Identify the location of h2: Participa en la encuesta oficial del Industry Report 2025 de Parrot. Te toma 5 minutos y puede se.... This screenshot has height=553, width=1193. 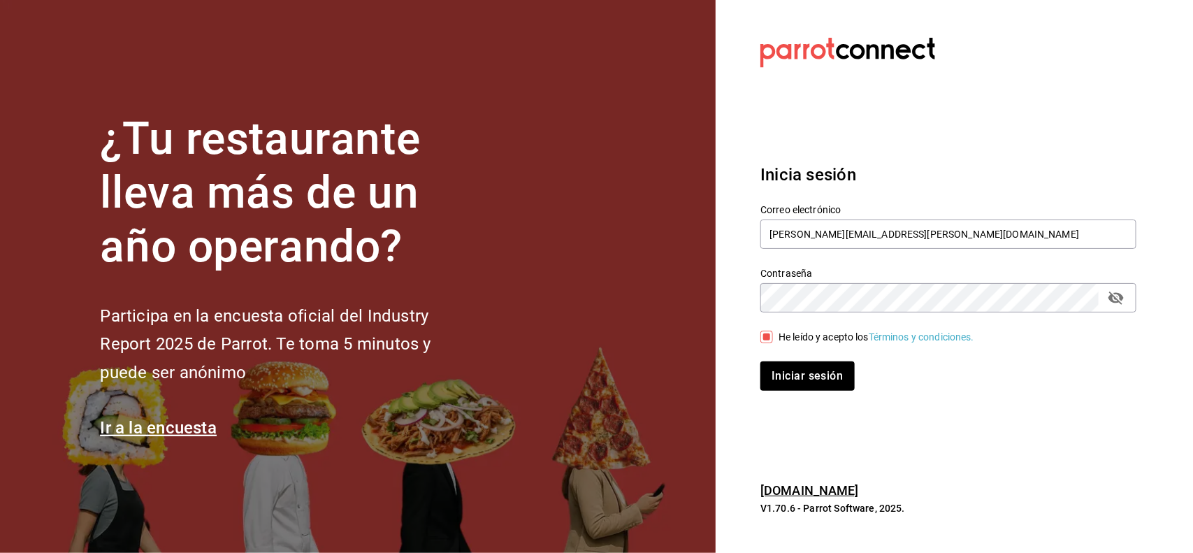
(289, 345).